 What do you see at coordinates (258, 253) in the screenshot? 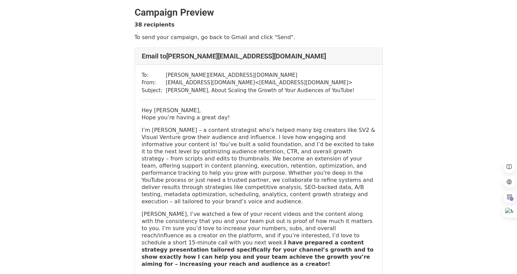
I see `b: I have prepared a content strategy presentation tailored specifically for your channel’s growth a...` at bounding box center [258, 253].